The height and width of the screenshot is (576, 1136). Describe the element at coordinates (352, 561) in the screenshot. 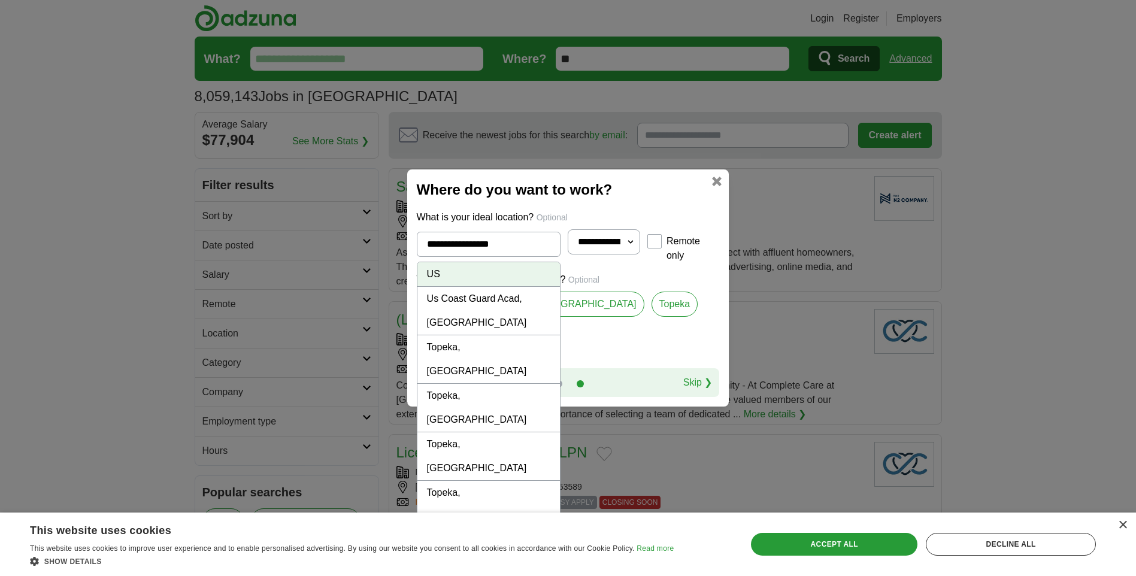

I see `div: Show details` at that location.